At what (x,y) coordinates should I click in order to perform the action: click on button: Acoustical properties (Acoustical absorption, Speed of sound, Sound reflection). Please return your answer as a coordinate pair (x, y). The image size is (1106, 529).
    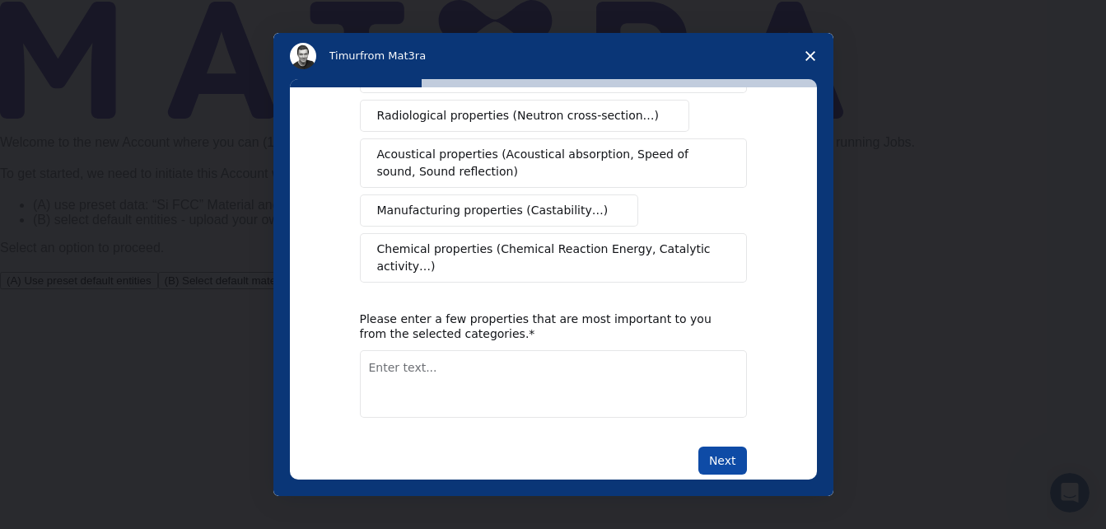
    Looking at the image, I should click on (553, 163).